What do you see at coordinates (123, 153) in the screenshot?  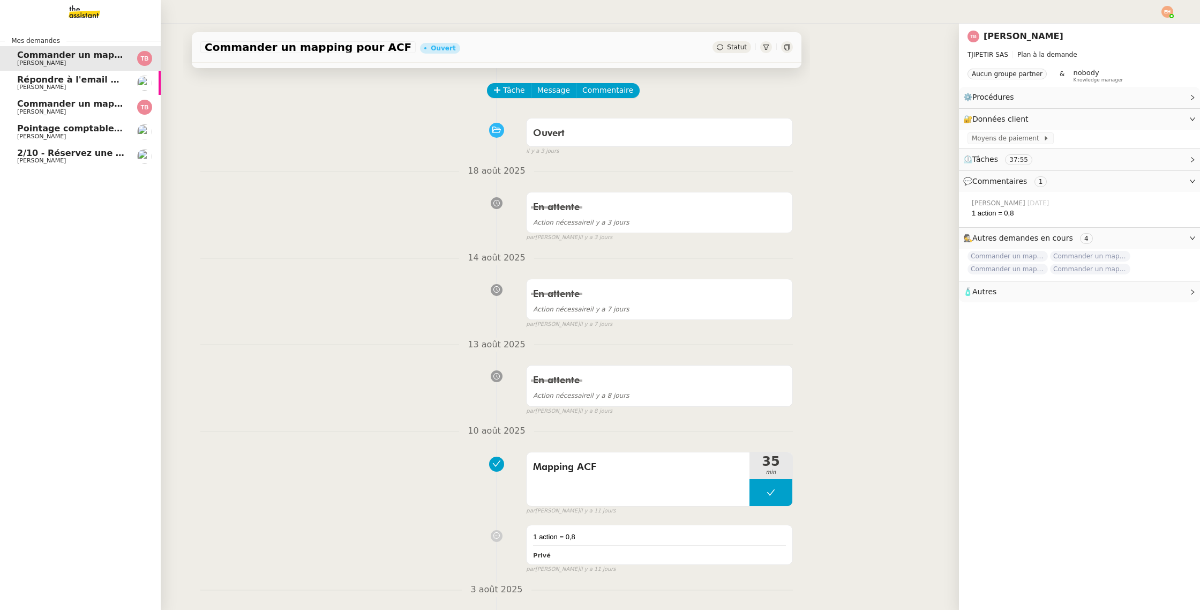 I see `span: 2/10 - Réservez une chambre à l'hôtel Greet` at bounding box center [123, 153].